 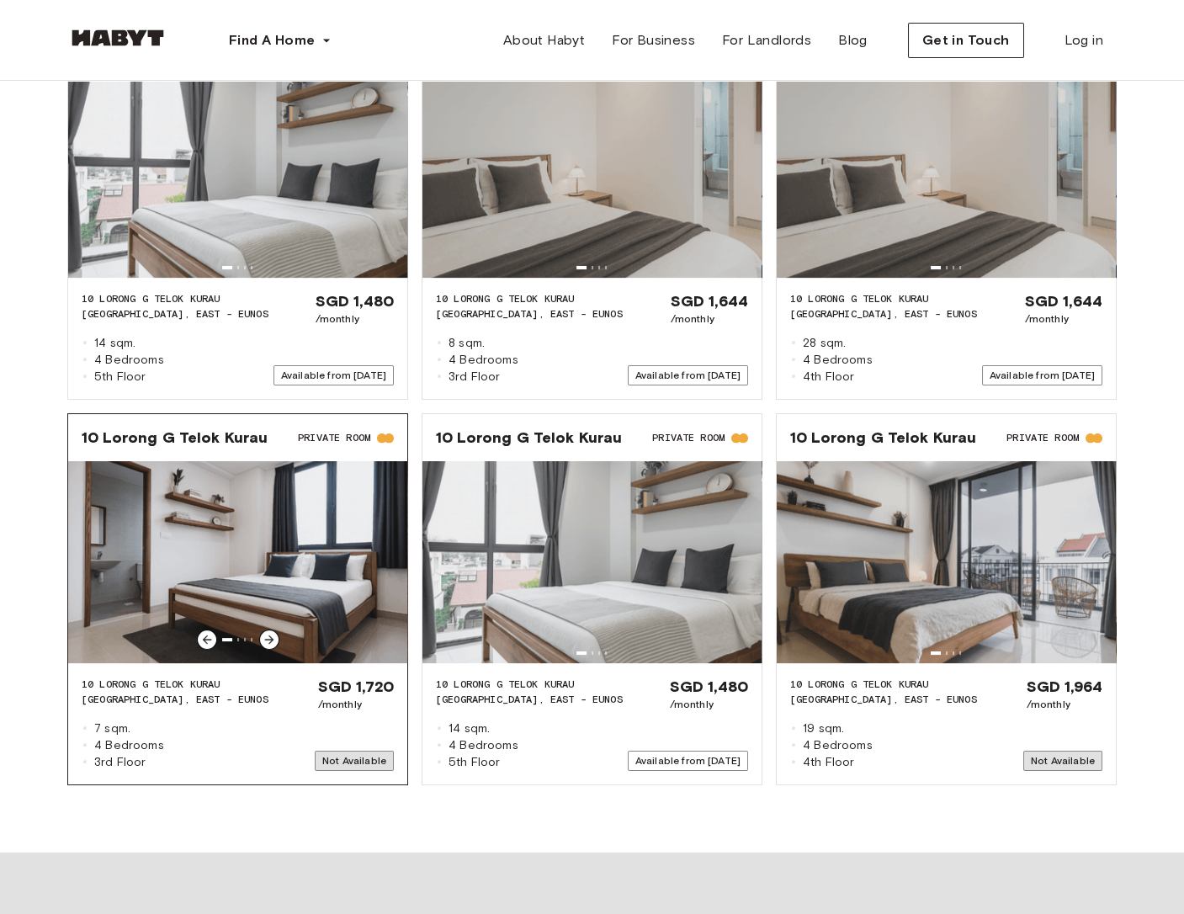 I want to click on a: Blog, so click(x=853, y=40).